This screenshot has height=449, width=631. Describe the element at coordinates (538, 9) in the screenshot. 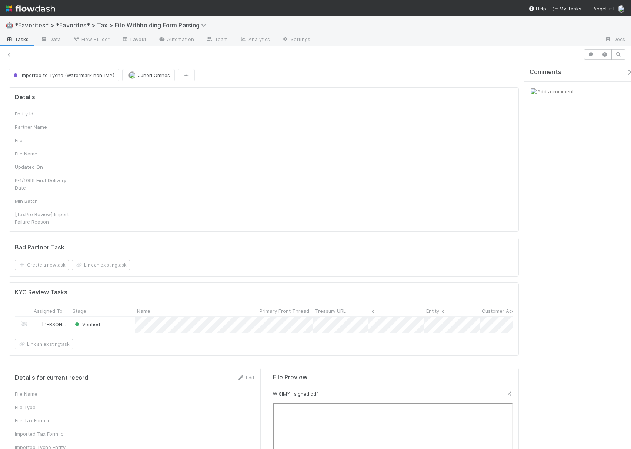

I see `div: Help` at that location.